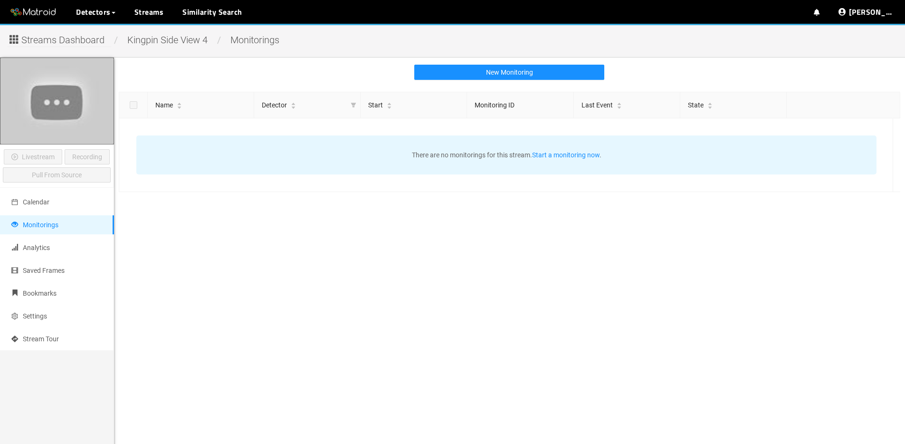 This screenshot has height=444, width=905. Describe the element at coordinates (164, 105) in the screenshot. I see `span: Name` at that location.